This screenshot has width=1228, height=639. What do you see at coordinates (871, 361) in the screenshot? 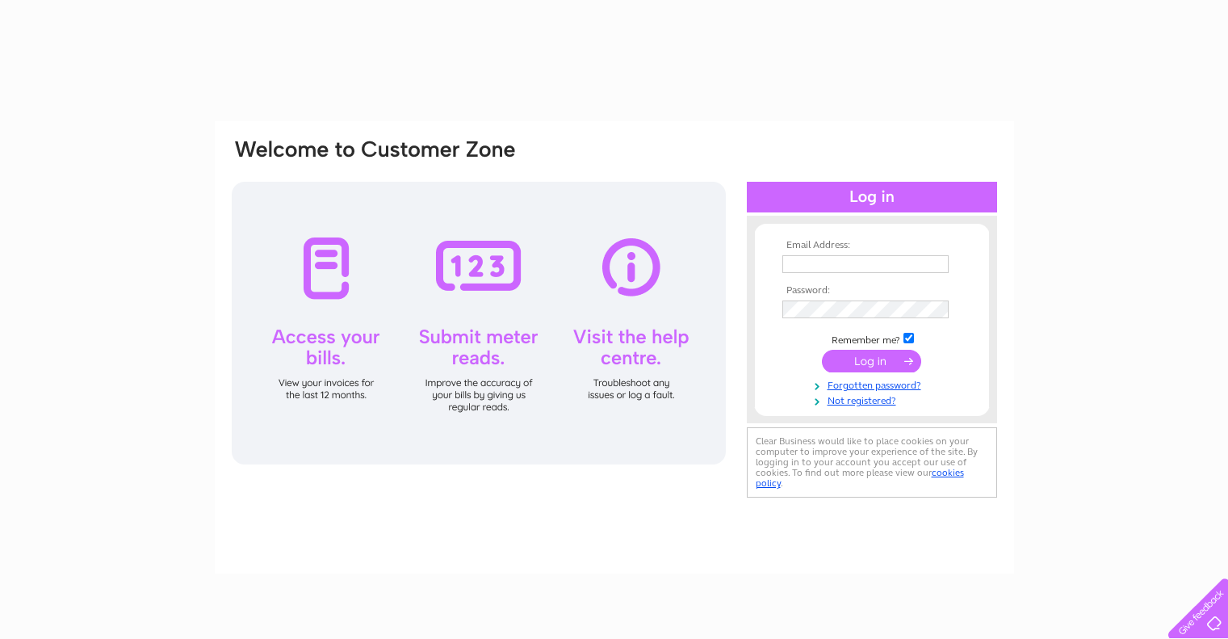
I see `input: Submit` at bounding box center [871, 361].